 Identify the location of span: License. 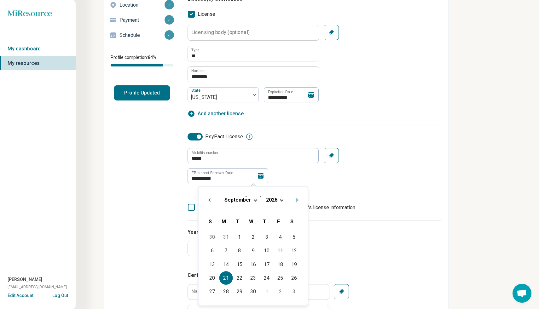
(207, 14).